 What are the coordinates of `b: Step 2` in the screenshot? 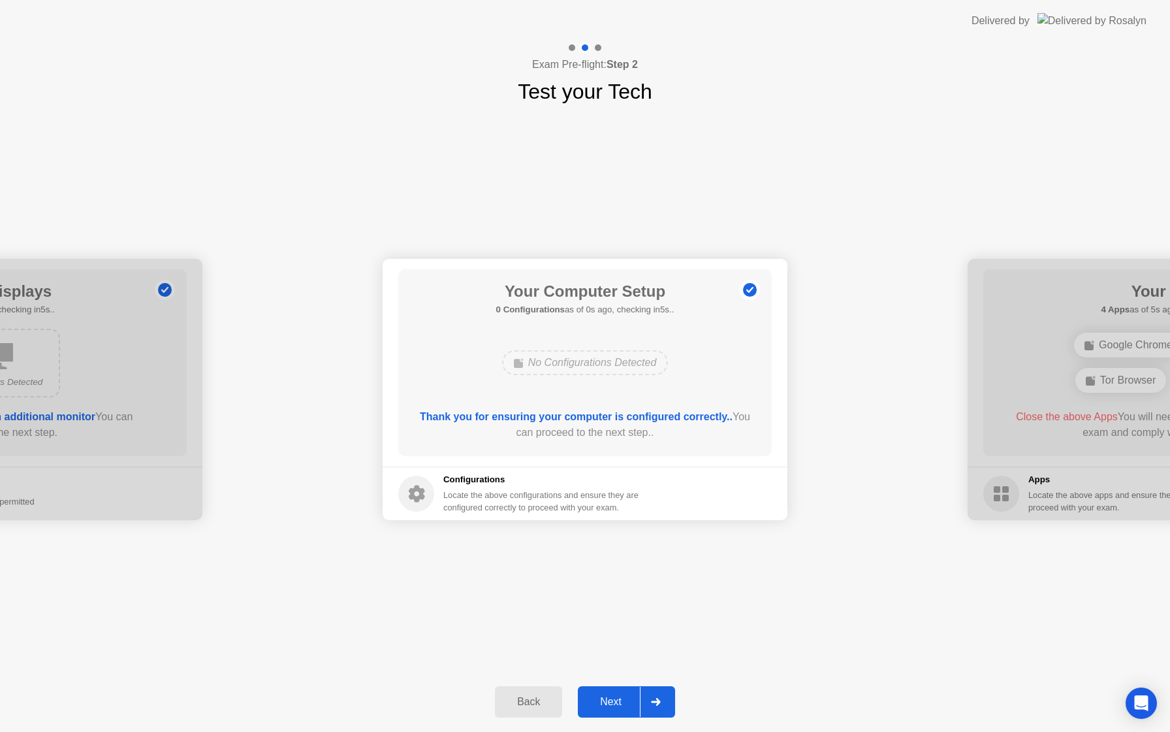 It's located at (622, 64).